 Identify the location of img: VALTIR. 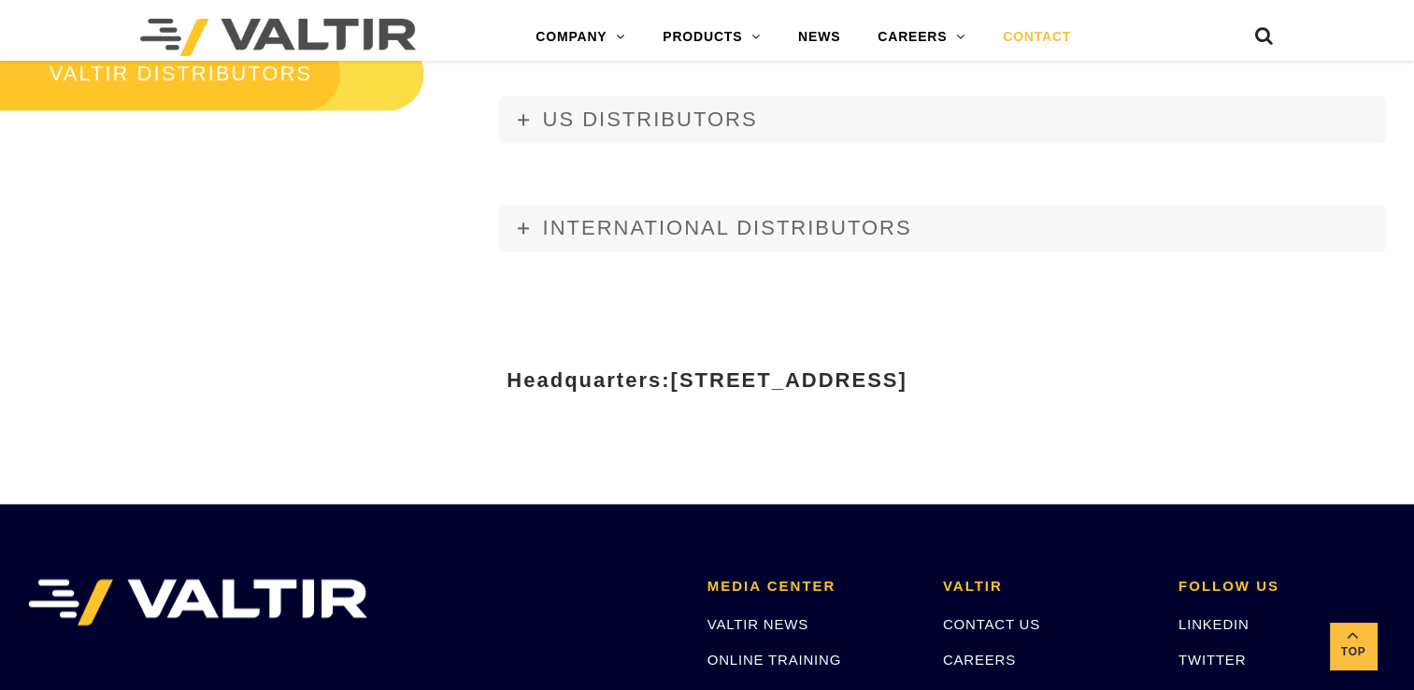
(197, 602).